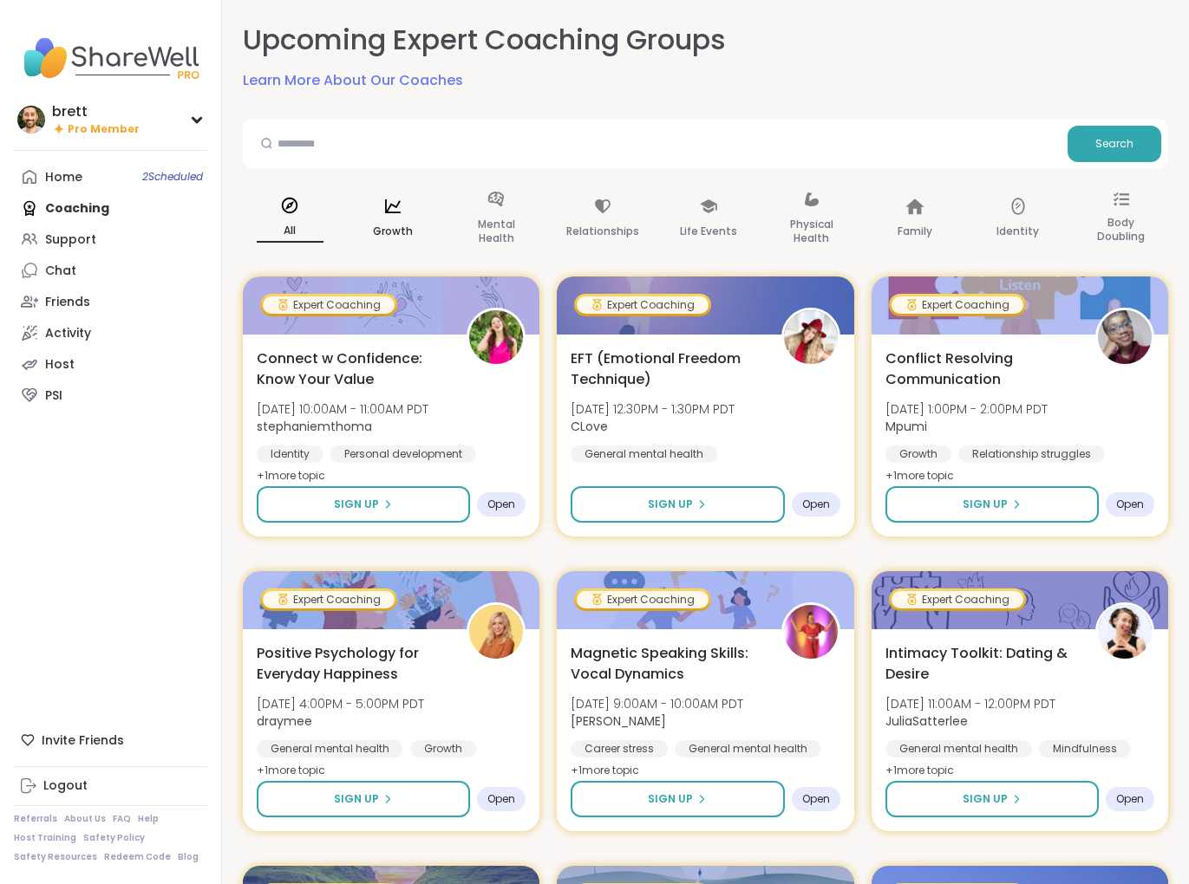 This screenshot has height=884, width=1189. What do you see at coordinates (61, 271) in the screenshot?
I see `div: Chat` at bounding box center [61, 271].